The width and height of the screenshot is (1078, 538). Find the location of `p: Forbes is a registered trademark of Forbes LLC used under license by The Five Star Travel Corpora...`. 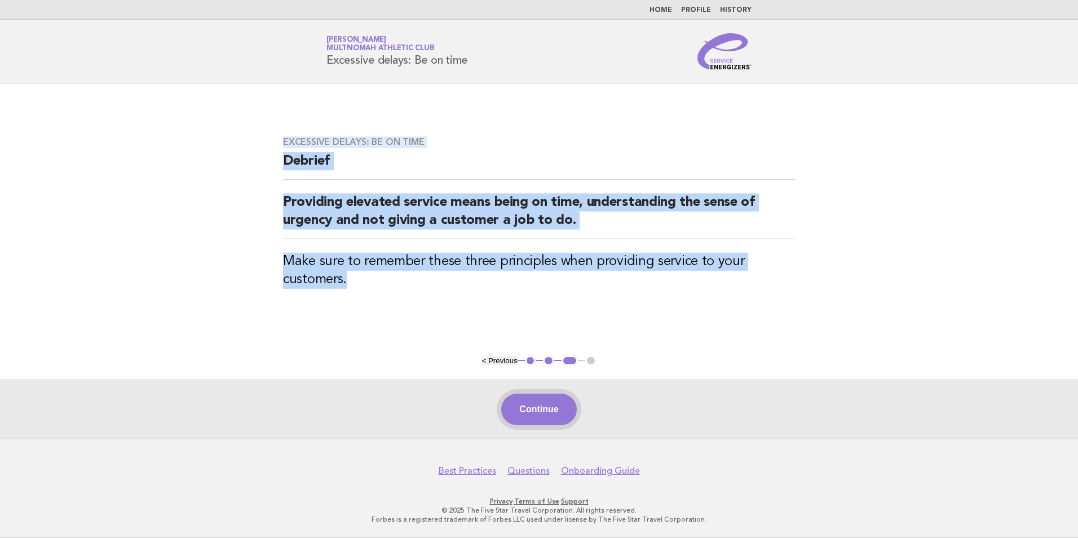

p: Forbes is a registered trademark of Forbes LLC used under license by The Five Star Travel Corpora... is located at coordinates (539, 519).